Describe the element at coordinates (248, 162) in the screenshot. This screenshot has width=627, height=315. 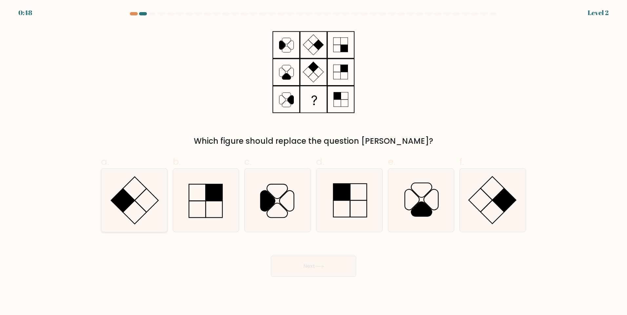
I see `span: c.` at that location.